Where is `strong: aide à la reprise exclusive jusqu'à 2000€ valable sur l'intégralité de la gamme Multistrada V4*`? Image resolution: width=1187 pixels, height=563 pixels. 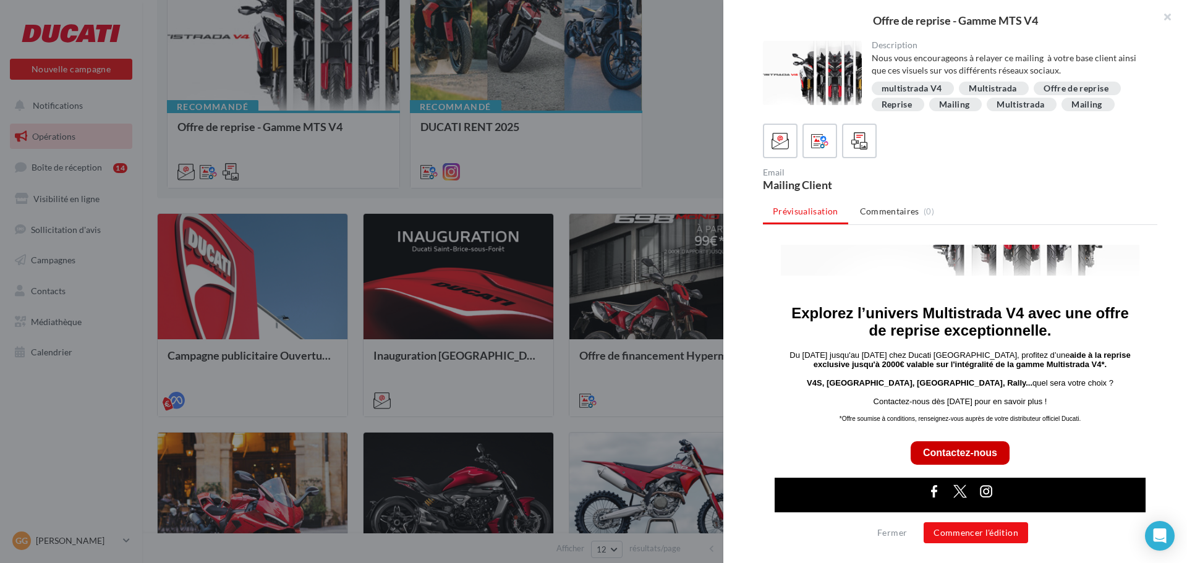
strong: aide à la reprise exclusive jusqu'à 2000€ valable sur l'intégralité de la gamme Multistrada V4* is located at coordinates (209, 115).